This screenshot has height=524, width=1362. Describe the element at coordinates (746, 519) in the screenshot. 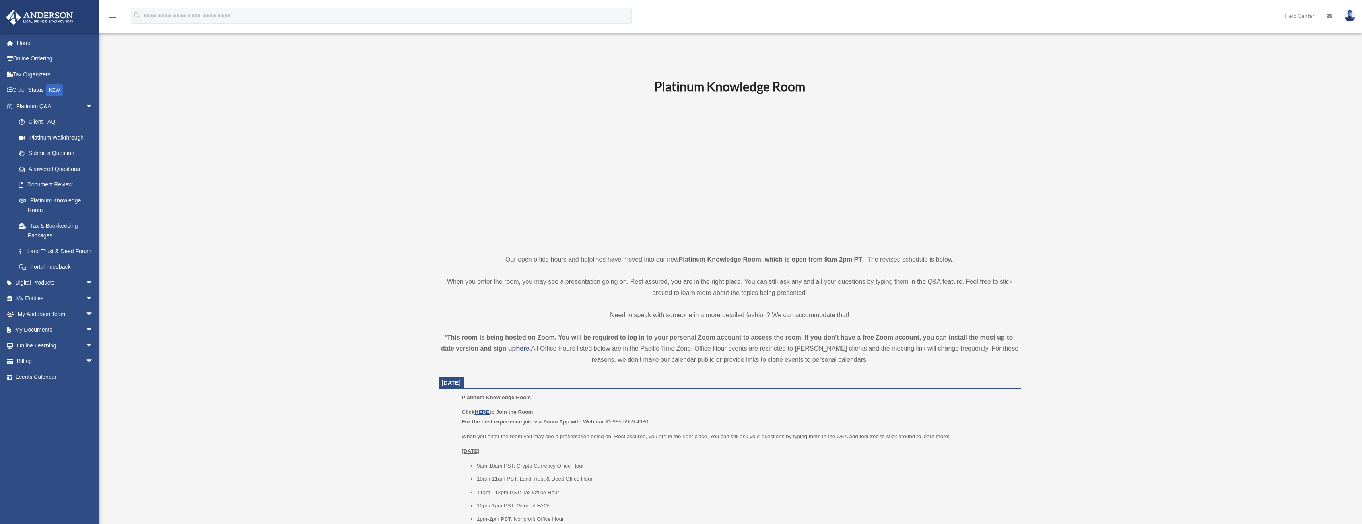

I see `li: 1pm-2pm PST: Nonprofit Office Hour` at that location.